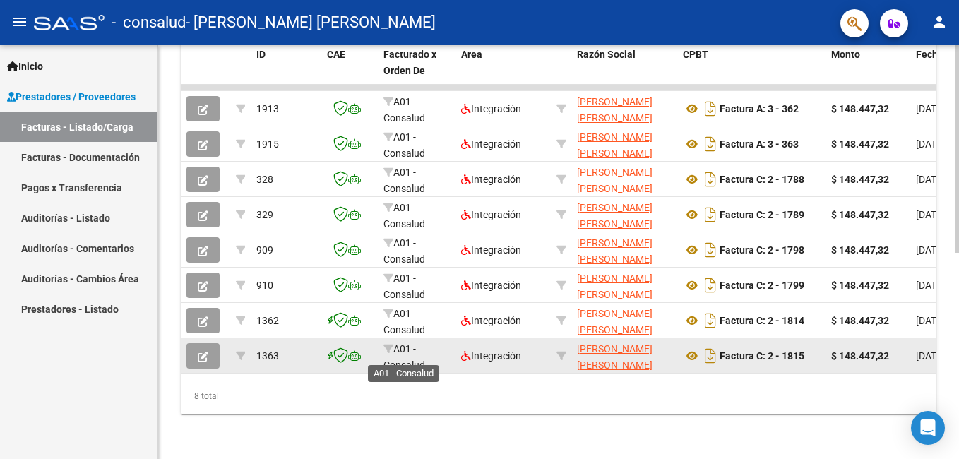 This screenshot has width=959, height=459. Describe the element at coordinates (261, 54) in the screenshot. I see `span: ID` at that location.